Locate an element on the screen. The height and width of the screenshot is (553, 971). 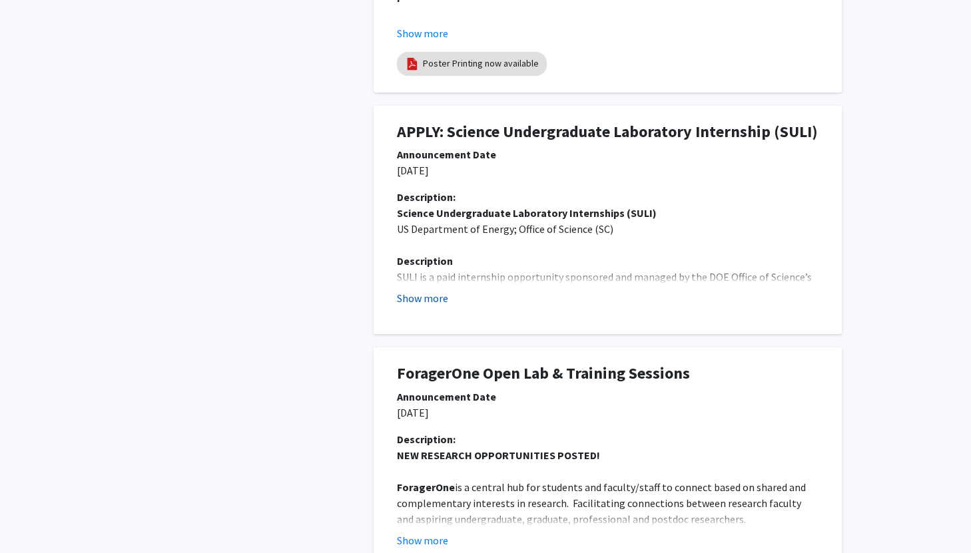
p: SULI is a paid internship opportunity sponsored and managed by the DOE Office of Science’s Office... is located at coordinates (607, 325).